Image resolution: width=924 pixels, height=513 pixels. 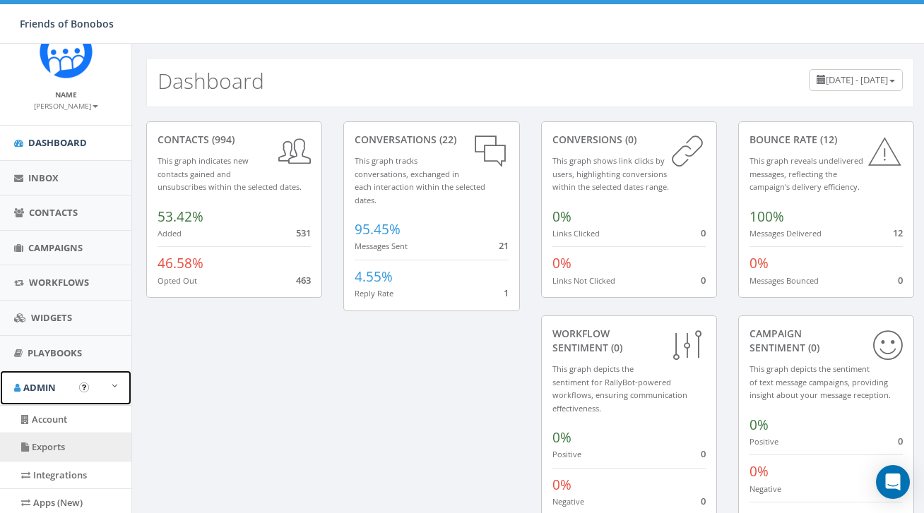 I want to click on span: 1, so click(x=506, y=293).